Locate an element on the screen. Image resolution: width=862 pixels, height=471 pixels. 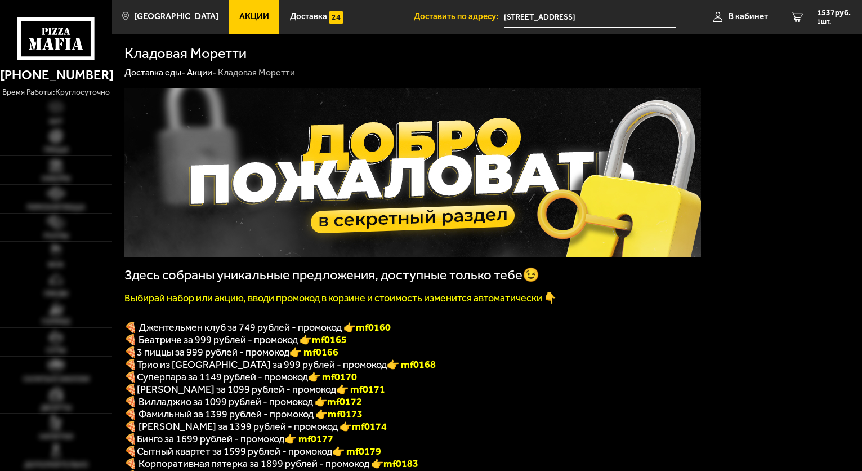
b: mf0165 is located at coordinates (329, 339).